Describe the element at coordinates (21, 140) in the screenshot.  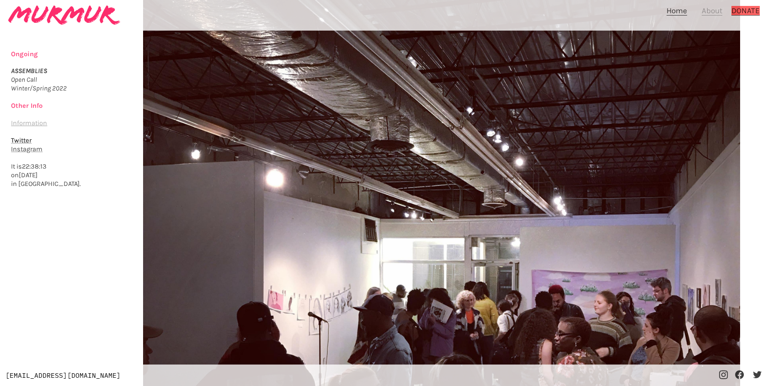
I see `a: Twitter` at that location.